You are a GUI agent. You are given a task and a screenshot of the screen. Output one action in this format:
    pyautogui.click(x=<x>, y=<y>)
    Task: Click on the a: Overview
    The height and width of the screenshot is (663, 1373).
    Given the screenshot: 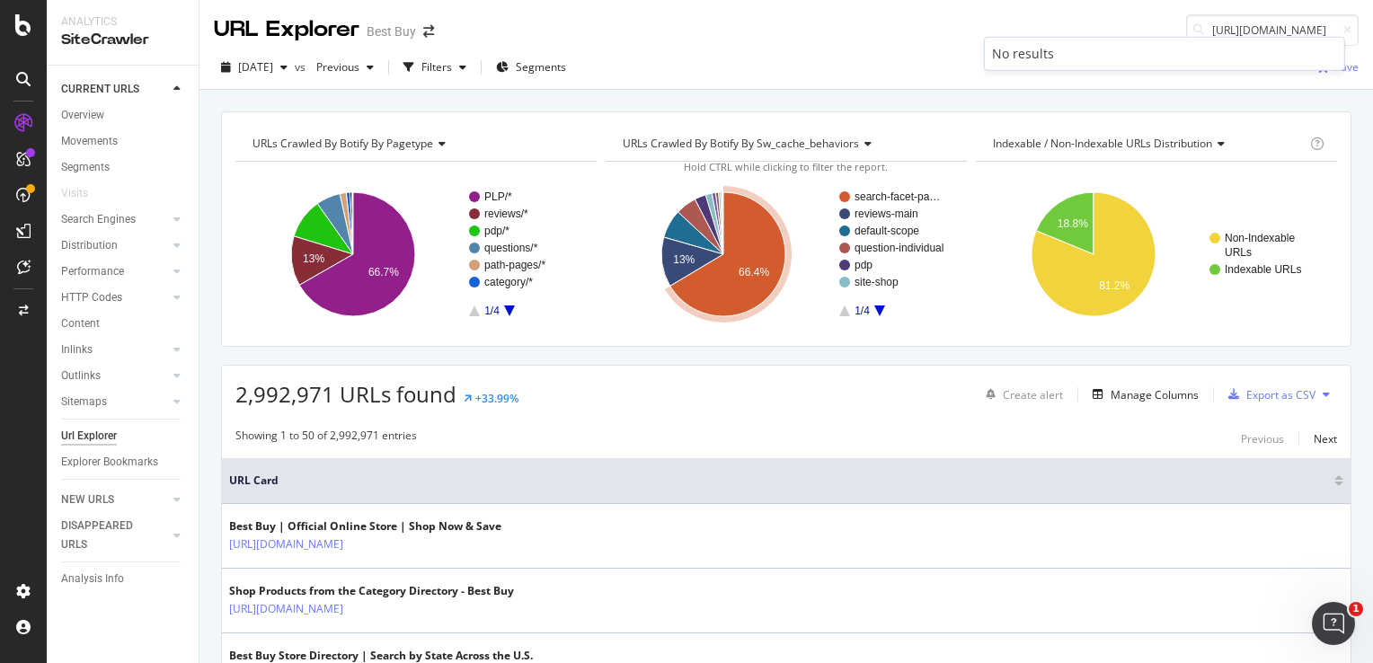 What is the action you would take?
    pyautogui.click(x=123, y=115)
    